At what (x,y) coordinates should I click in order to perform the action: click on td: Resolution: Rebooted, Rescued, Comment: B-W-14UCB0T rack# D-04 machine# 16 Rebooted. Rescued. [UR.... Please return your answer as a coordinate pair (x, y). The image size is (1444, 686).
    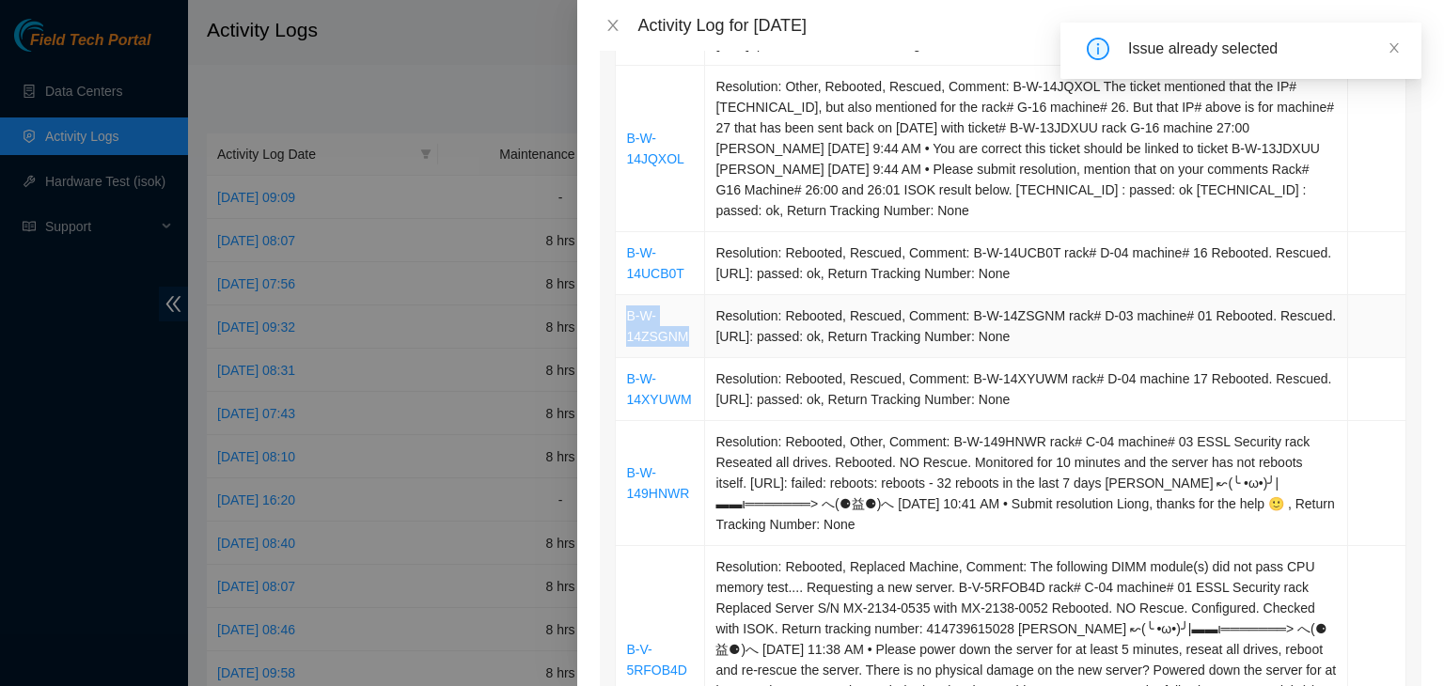
    Looking at the image, I should click on (1027, 263).